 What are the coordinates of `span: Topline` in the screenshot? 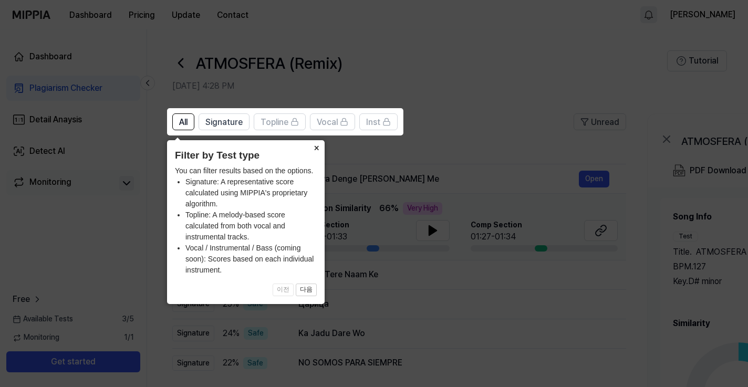 It's located at (274, 122).